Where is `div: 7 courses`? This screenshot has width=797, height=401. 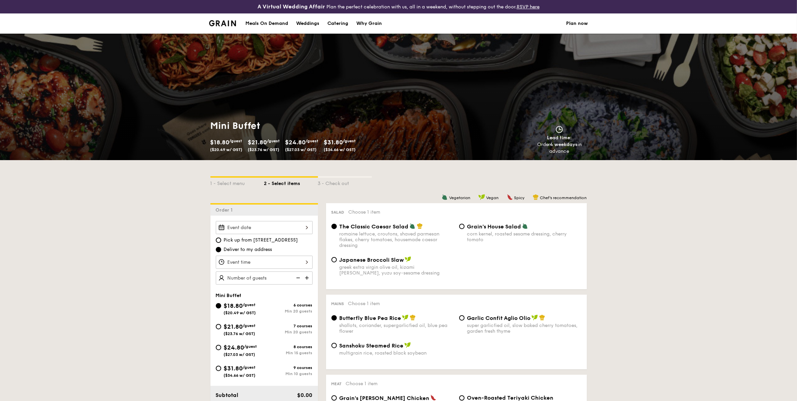 div: 7 courses is located at coordinates (288, 326).